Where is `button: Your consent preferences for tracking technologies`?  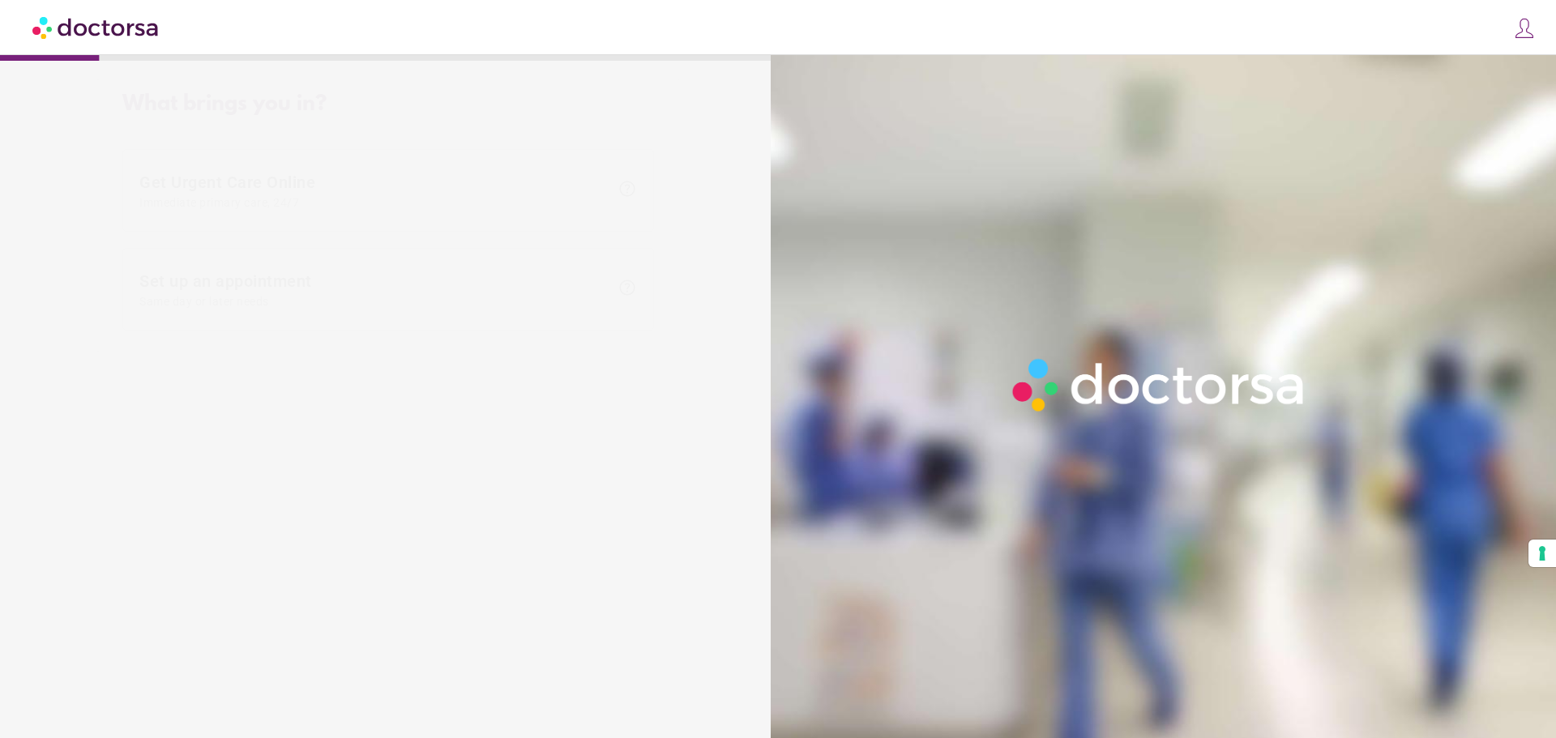 button: Your consent preferences for tracking technologies is located at coordinates (1542, 553).